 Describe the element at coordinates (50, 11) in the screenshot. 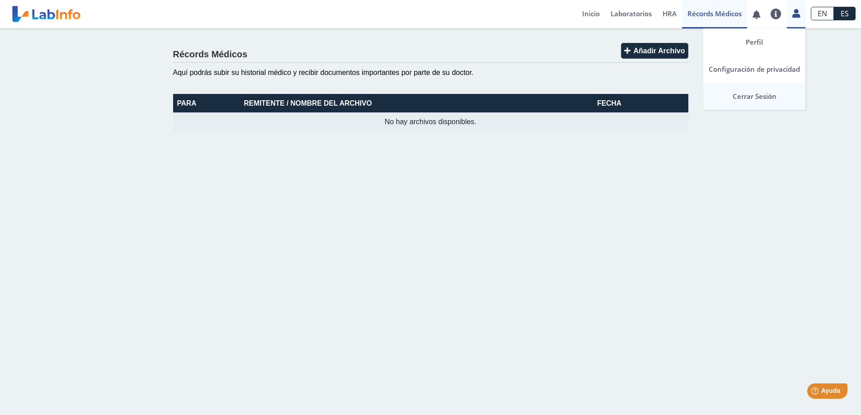

I see `span: Ayuda` at that location.